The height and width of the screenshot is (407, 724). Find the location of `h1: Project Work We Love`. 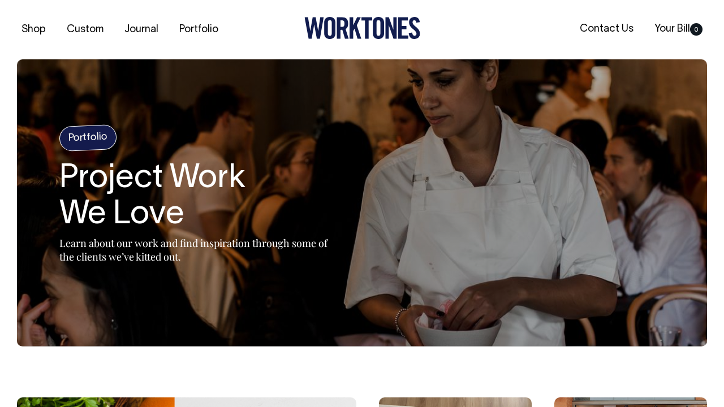

h1: Project Work We Love is located at coordinates (201, 197).